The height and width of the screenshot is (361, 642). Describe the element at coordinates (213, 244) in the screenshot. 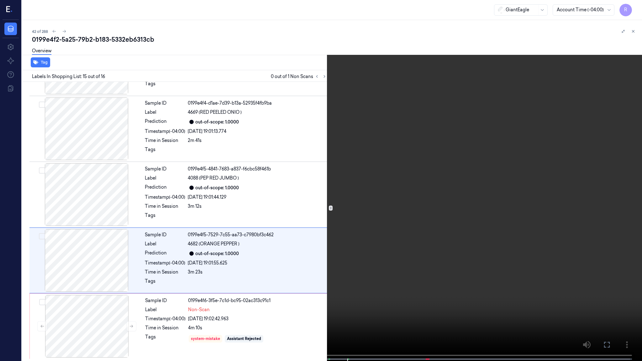

I see `span: 4682 (ORANGE PEPPER )` at that location.